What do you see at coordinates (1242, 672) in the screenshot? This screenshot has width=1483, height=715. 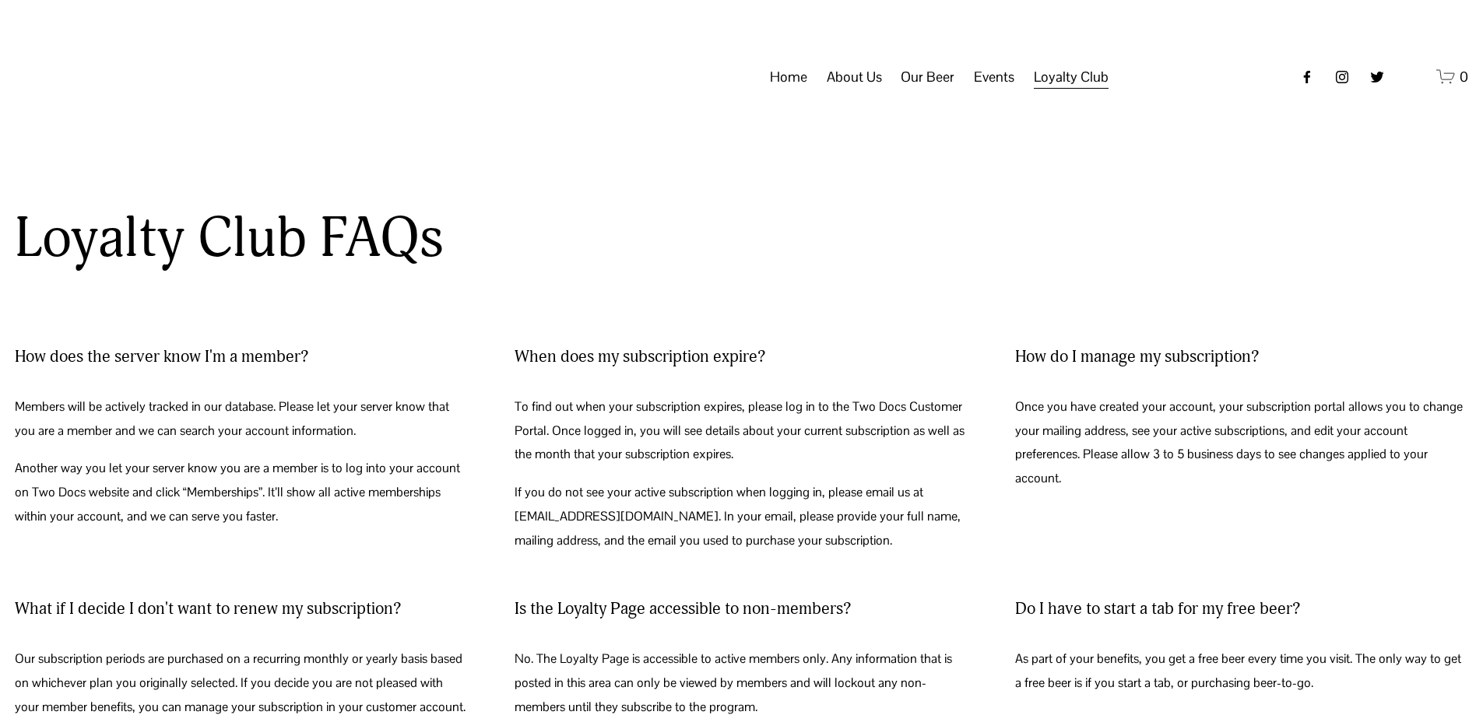 I see `p: As part of your benefits, you get a free beer every time you visit. The only way to get a free be...` at bounding box center [1242, 672].